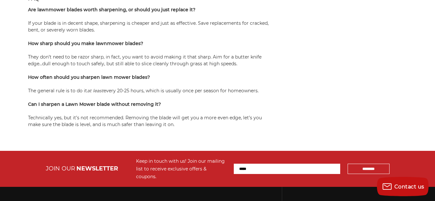 This screenshot has height=201, width=435. What do you see at coordinates (145, 121) in the screenshot?
I see `span: Technically yes, but it’s not recommended. Removing the blade will get you a more even edge, let’...` at bounding box center [145, 121].